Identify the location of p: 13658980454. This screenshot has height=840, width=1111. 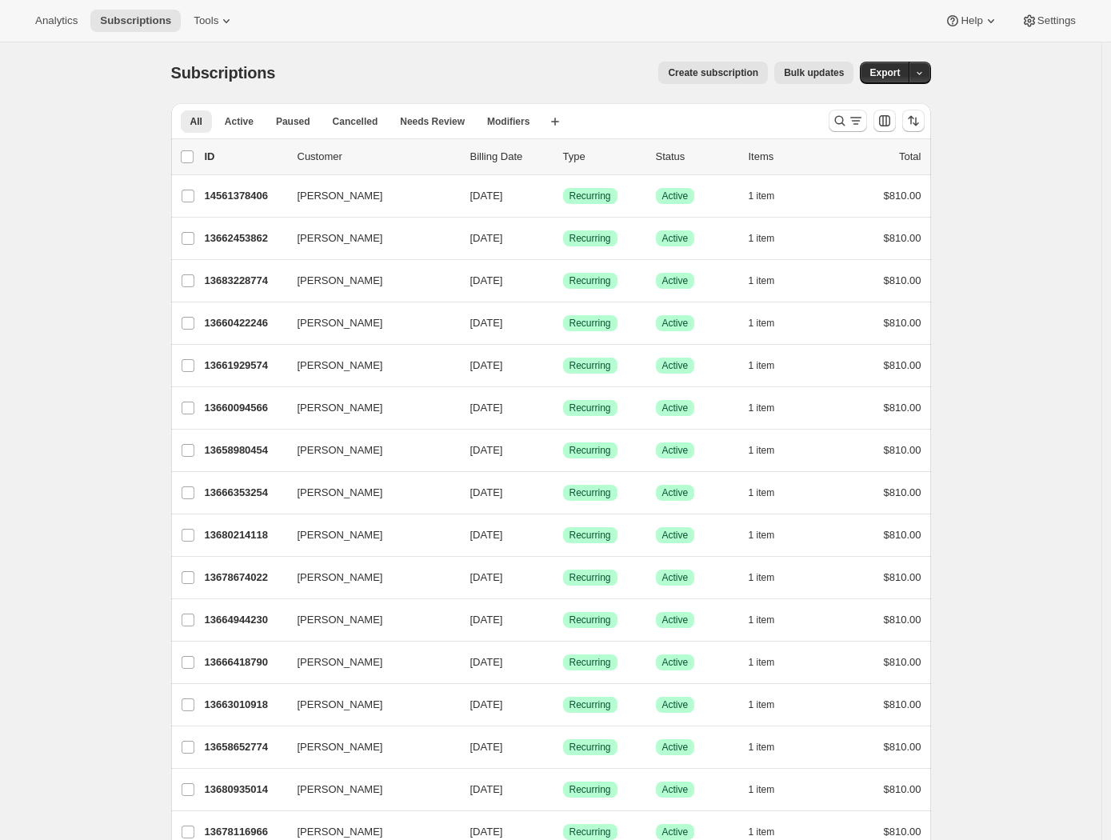
(245, 450).